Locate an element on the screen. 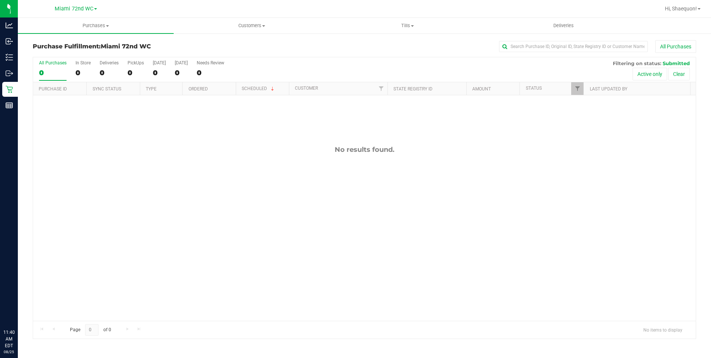 This screenshot has width=711, height=358. a: Purchase ID is located at coordinates (53, 89).